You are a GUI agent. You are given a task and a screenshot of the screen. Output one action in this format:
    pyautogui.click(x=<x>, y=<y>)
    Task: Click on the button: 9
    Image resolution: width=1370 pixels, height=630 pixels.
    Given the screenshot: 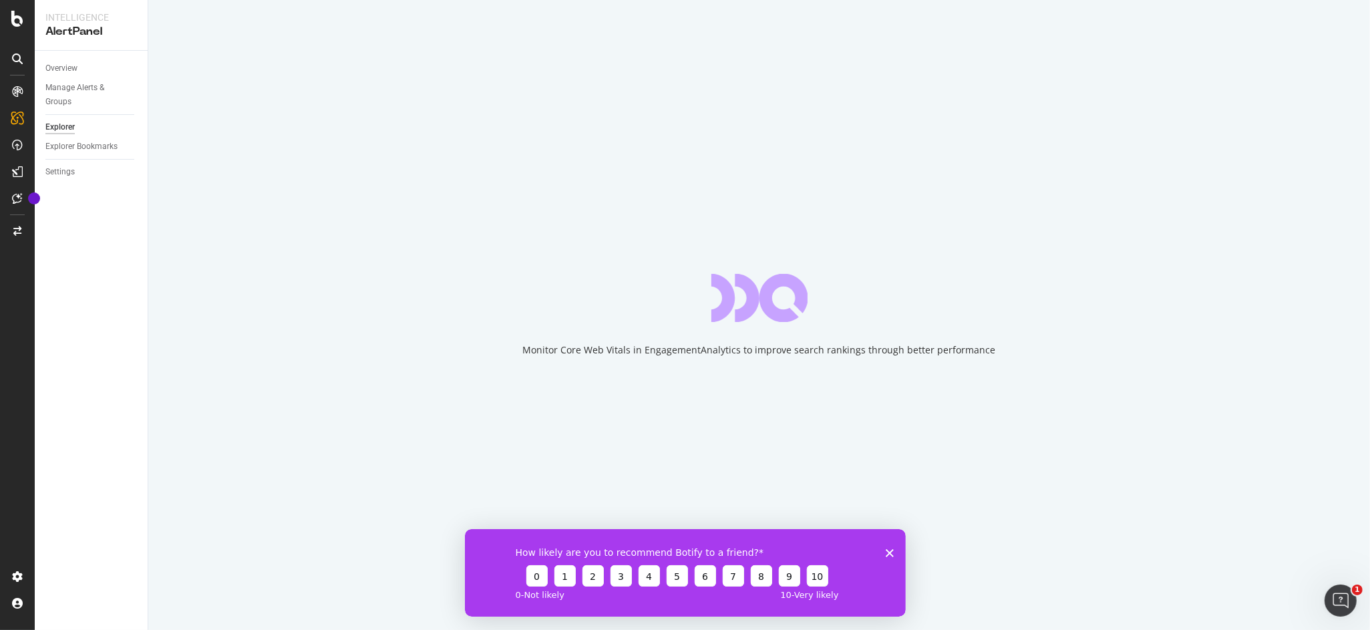 What is the action you would take?
    pyautogui.click(x=325, y=47)
    